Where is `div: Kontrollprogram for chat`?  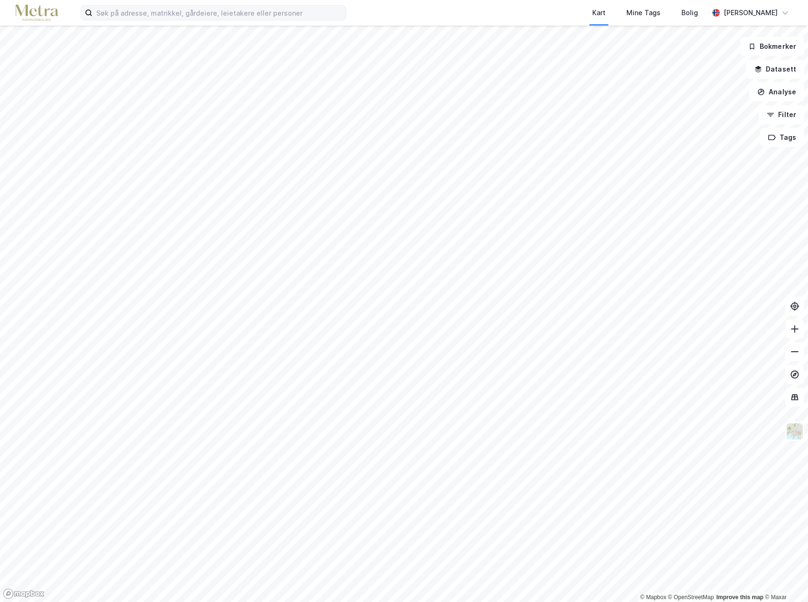 div: Kontrollprogram for chat is located at coordinates (784, 579).